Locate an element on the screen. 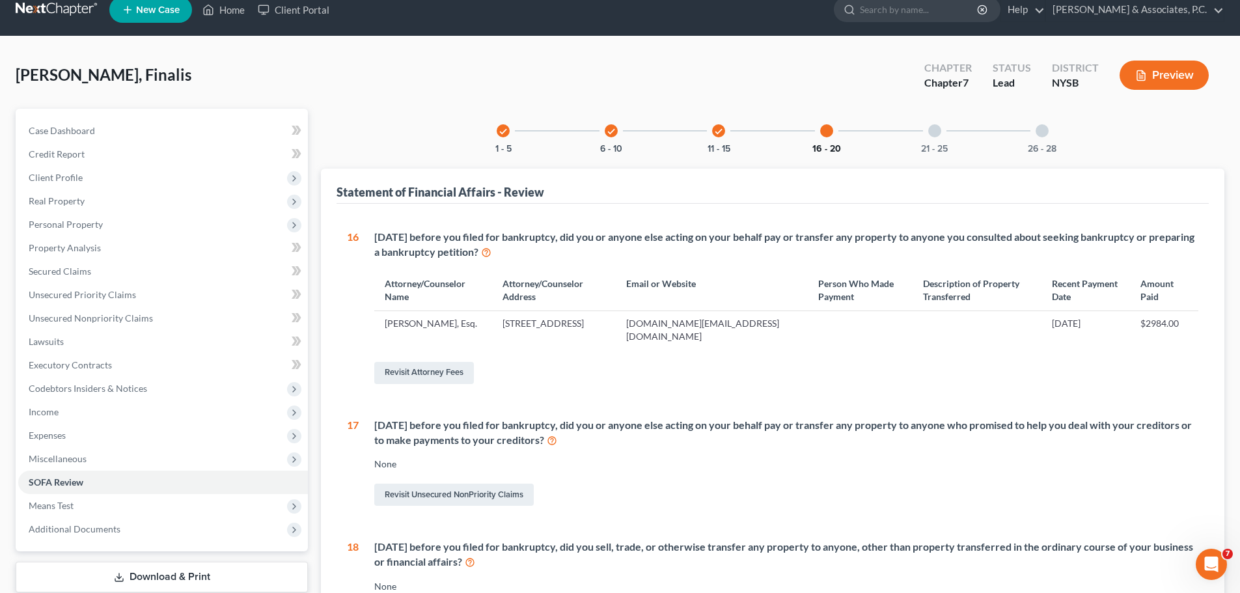 This screenshot has width=1240, height=593. span: Lawsuits is located at coordinates (46, 341).